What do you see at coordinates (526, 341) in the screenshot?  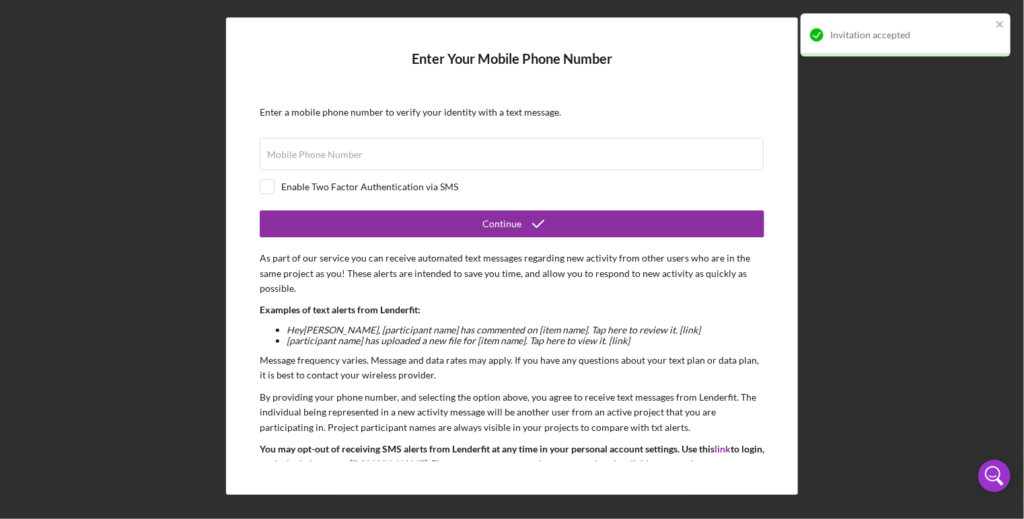 I see `li: [participant name] has uploaded a new file for [item name]. Tap here to view it. [link]` at bounding box center [526, 341].